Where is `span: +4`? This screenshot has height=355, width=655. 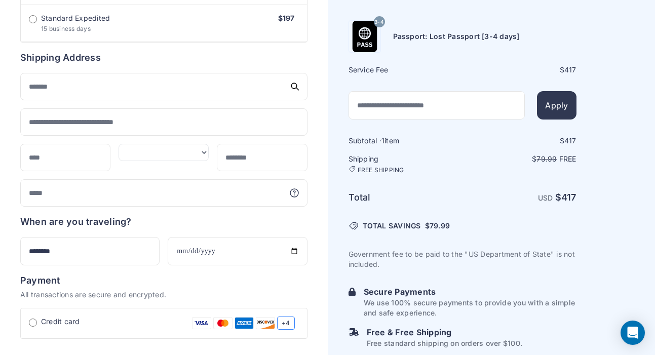 span: +4 is located at coordinates (286, 323).